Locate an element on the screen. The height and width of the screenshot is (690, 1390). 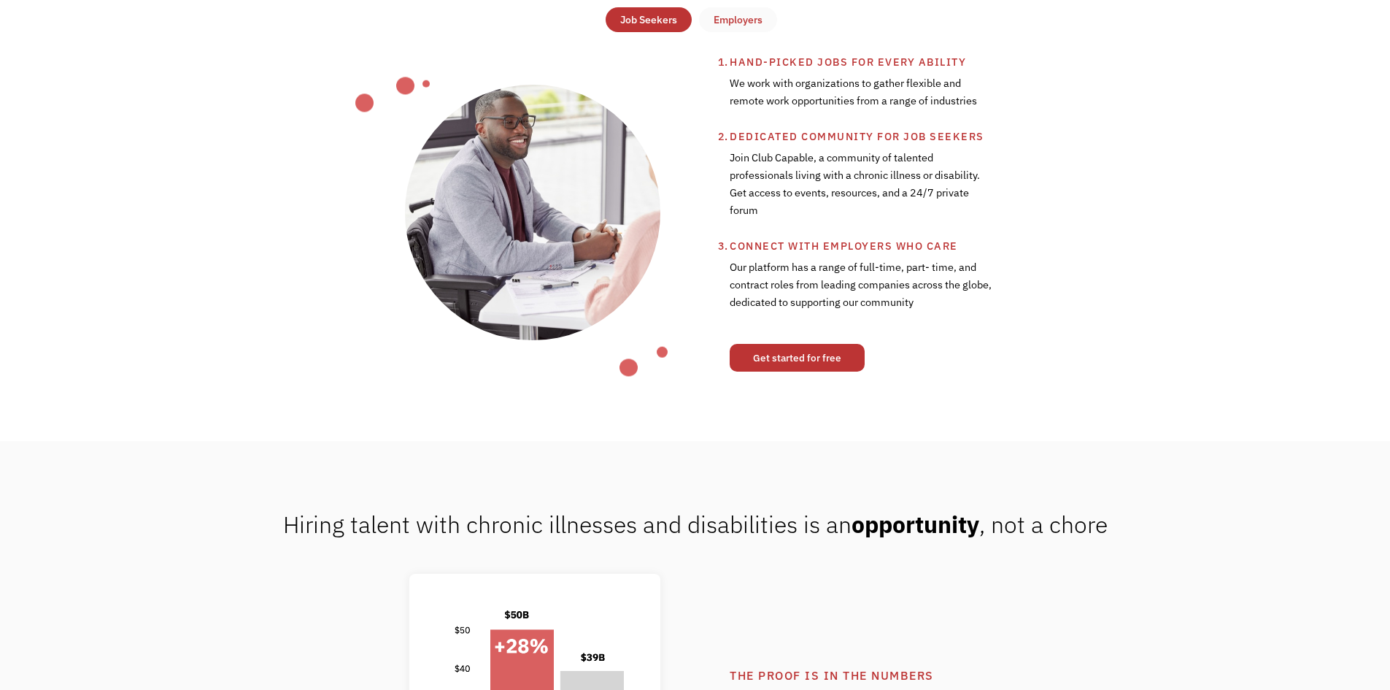
a: Get started for free is located at coordinates (797, 358).